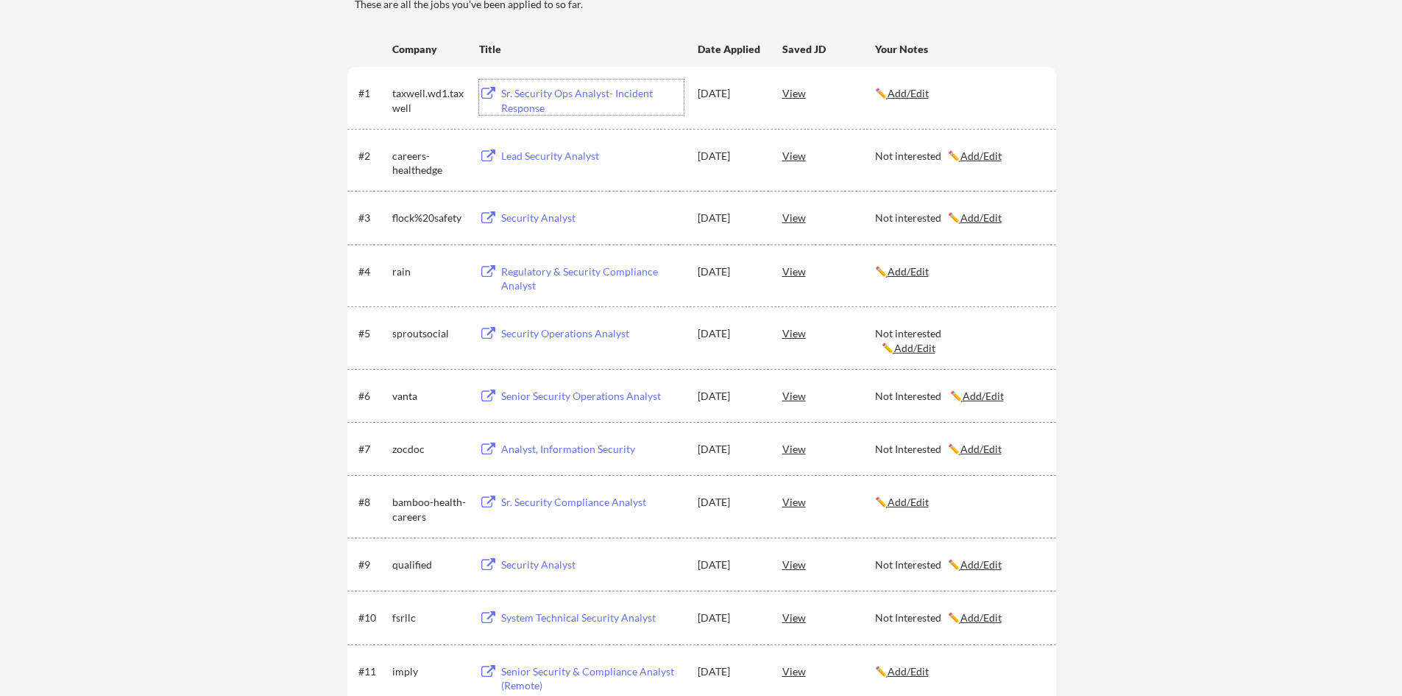 The height and width of the screenshot is (696, 1402). I want to click on div: #2, so click(372, 156).